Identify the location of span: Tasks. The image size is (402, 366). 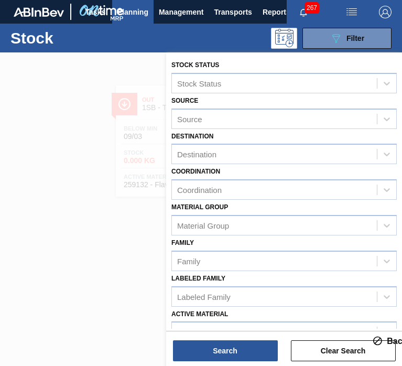
(95, 12).